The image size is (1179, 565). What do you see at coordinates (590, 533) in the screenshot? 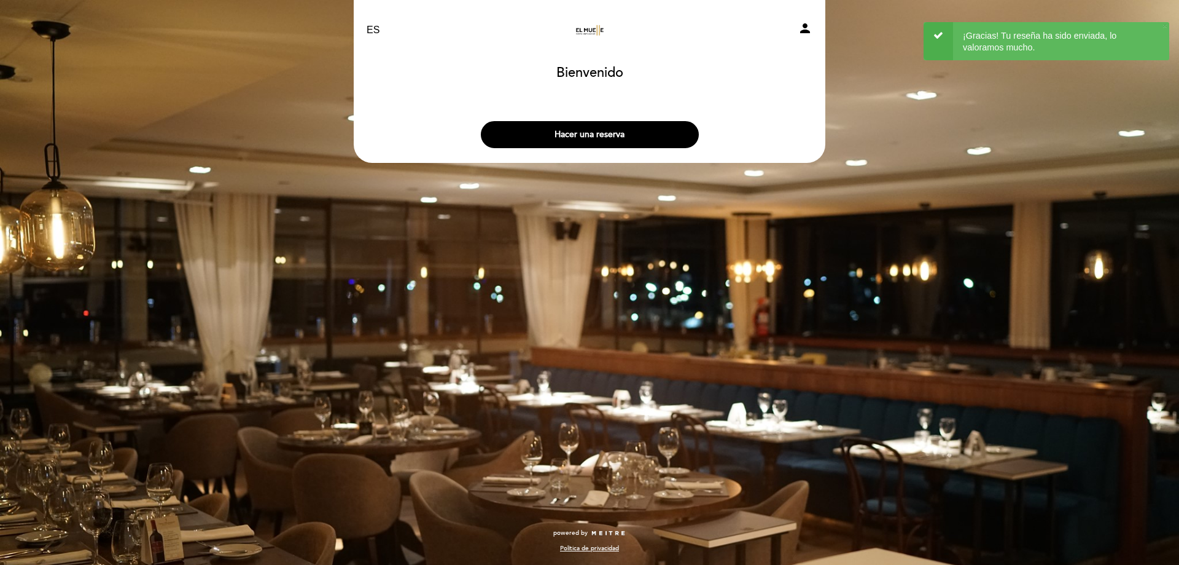
I see `a: powered by` at bounding box center [590, 533].